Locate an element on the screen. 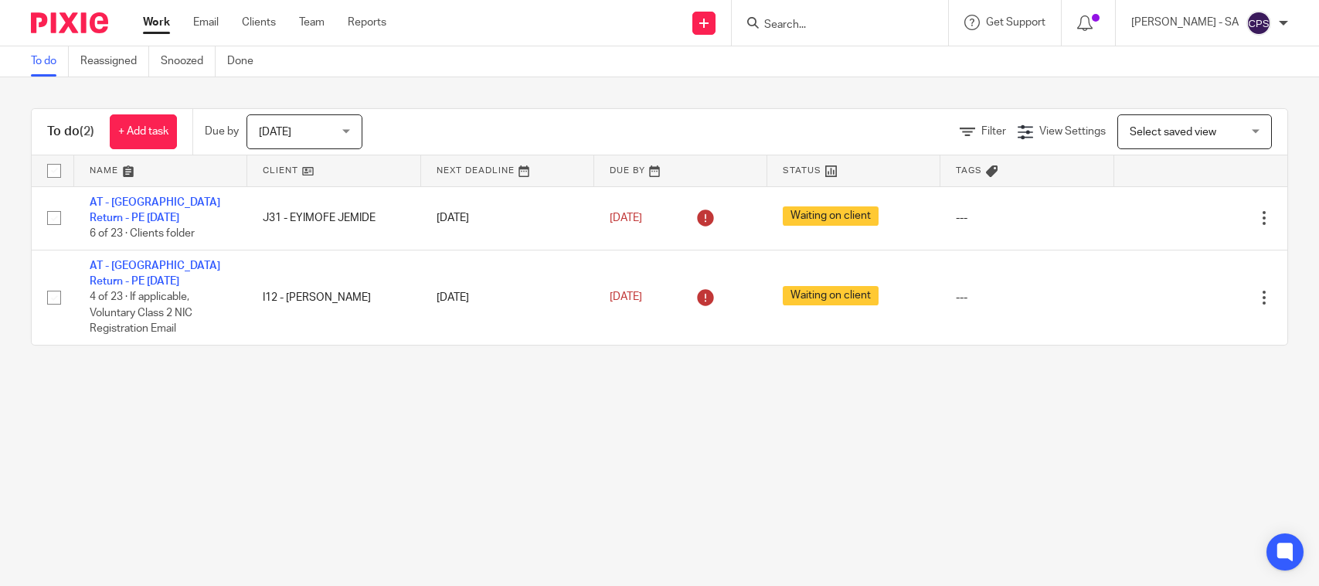  a: Snoozed is located at coordinates (188, 61).